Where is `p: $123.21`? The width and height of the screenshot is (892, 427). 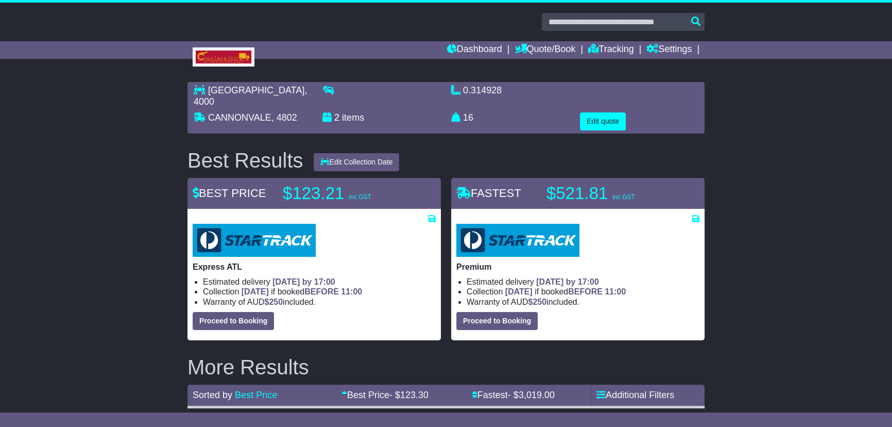 p: $123.21 is located at coordinates (347, 193).